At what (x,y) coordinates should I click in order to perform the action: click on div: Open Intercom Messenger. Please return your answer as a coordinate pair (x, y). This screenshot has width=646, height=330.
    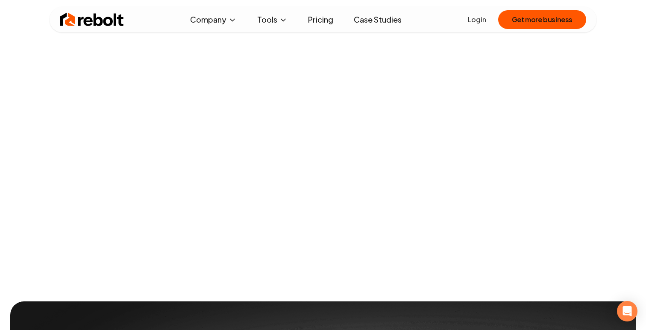
    Looking at the image, I should click on (628, 312).